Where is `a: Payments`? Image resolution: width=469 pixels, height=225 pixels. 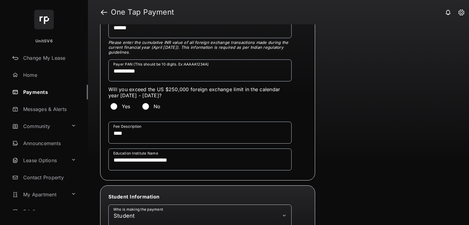
a: Payments is located at coordinates (49, 92).